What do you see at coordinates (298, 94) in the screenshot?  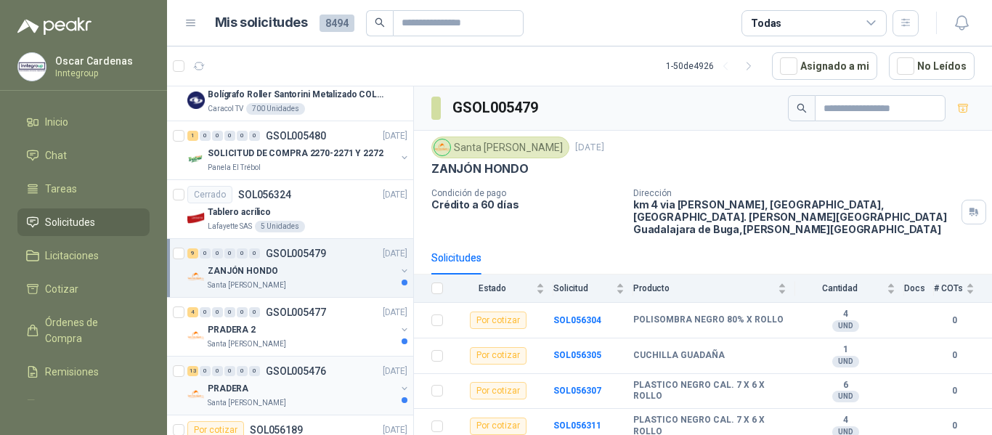 I see `p: Bolígrafo Roller Santorini Metalizado COLOR MORADO 1logo` at bounding box center [298, 94].